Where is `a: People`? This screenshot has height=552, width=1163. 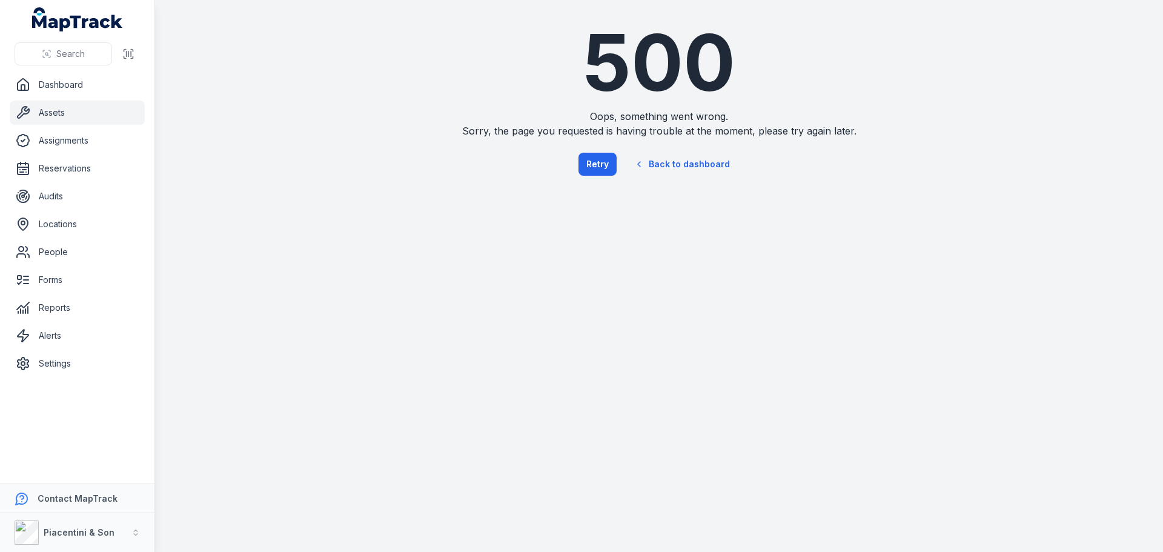 a: People is located at coordinates (77, 252).